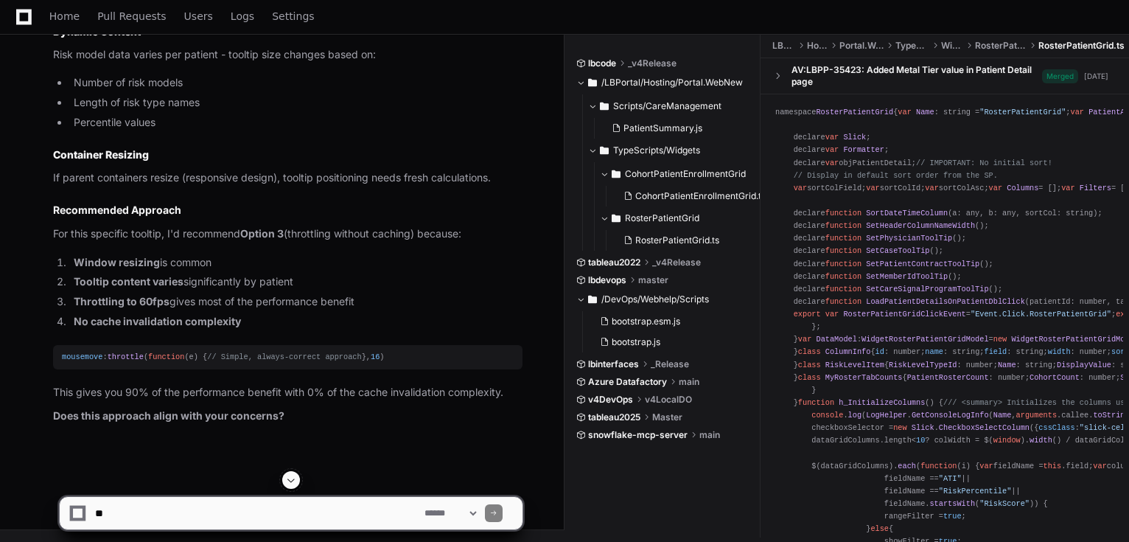 This screenshot has width=1129, height=542. What do you see at coordinates (1075, 415) in the screenshot?
I see `span: callee` at bounding box center [1075, 415].